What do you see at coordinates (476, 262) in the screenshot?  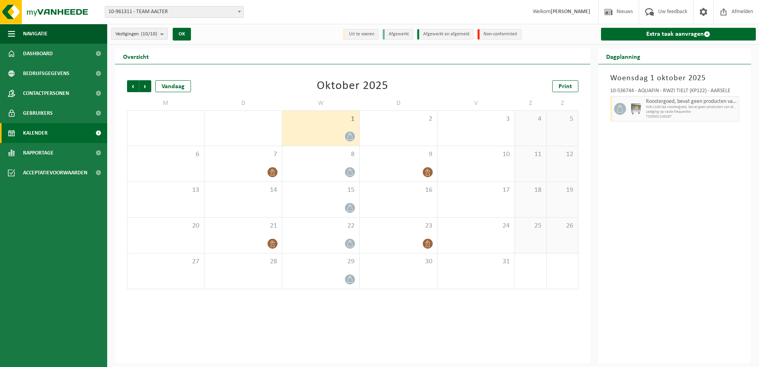 I see `span: 31` at bounding box center [476, 262].